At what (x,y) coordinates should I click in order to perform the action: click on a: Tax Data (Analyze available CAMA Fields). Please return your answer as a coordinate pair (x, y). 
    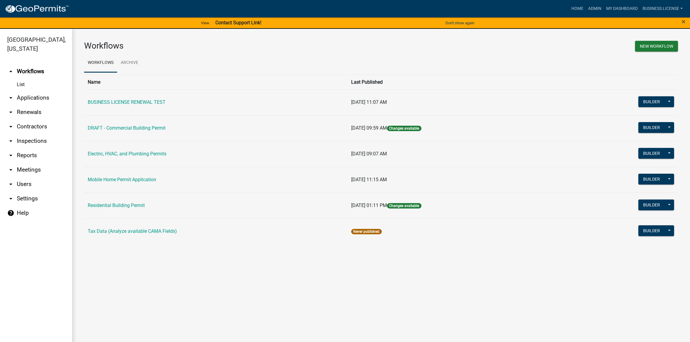
    Looking at the image, I should click on (132, 231).